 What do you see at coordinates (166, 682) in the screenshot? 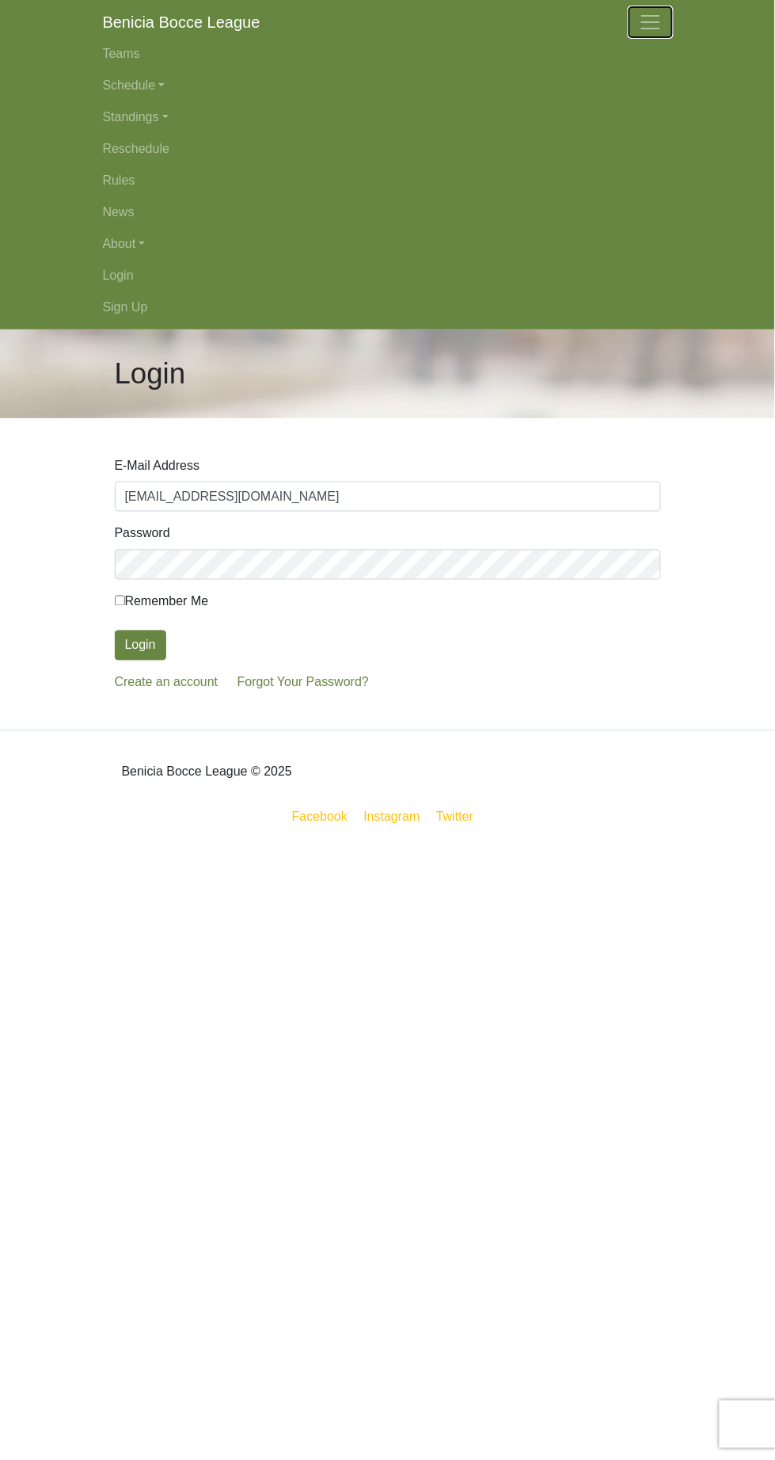
I see `a: Create an account` at bounding box center [166, 682].